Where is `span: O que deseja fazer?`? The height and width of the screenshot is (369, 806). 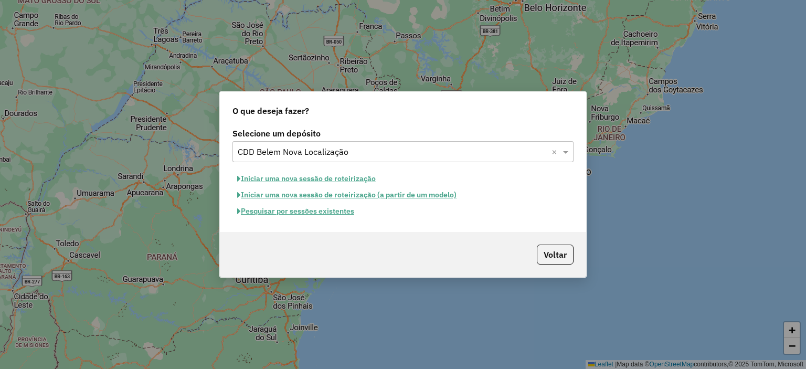 span: O que deseja fazer? is located at coordinates (271, 111).